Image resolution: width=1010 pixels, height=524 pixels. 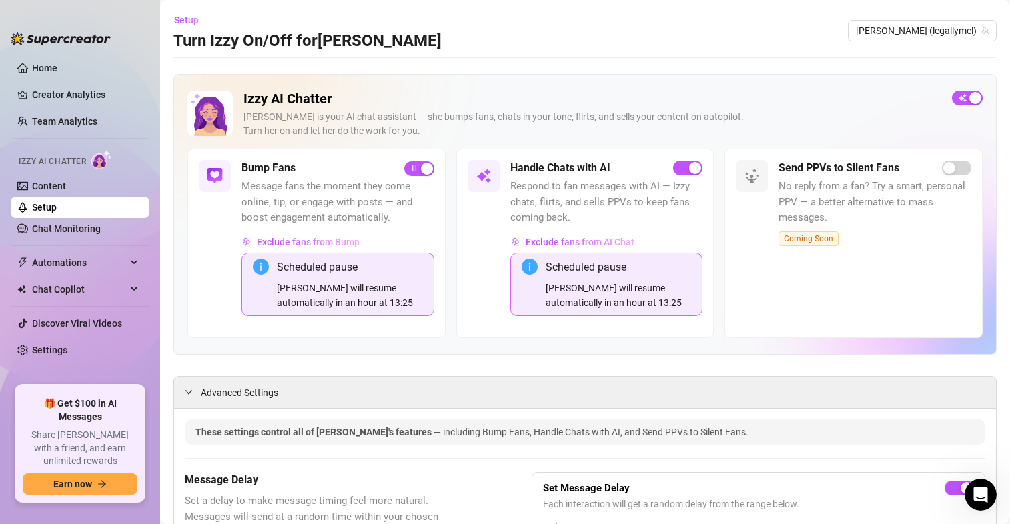 What do you see at coordinates (133, 405) in the screenshot?
I see `textarea: Message…` at bounding box center [133, 405].